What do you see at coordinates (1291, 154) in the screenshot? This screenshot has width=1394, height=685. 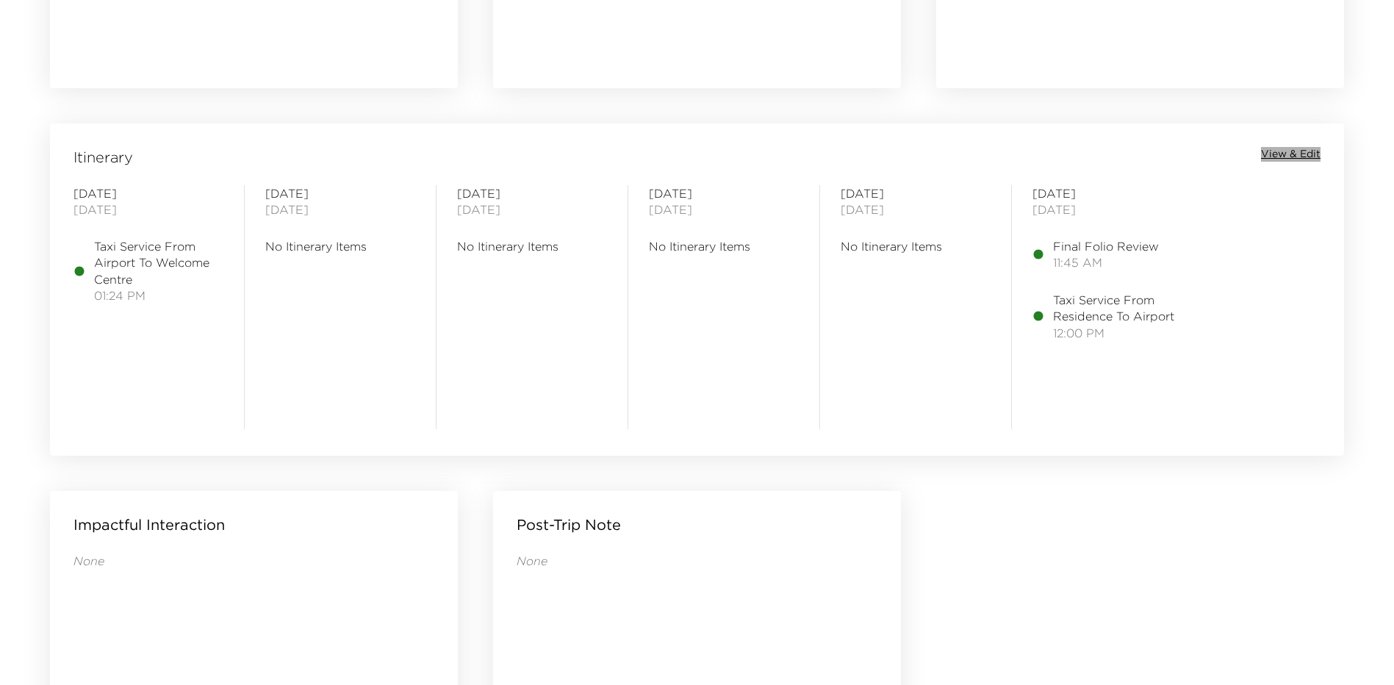 I see `button: View & Edit` at bounding box center [1291, 154].